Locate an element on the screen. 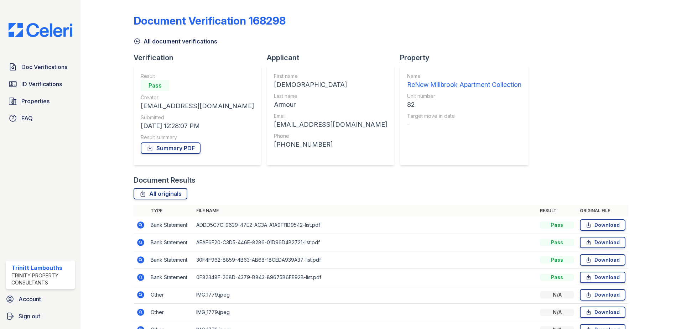  span: Sign out is located at coordinates (29, 316).